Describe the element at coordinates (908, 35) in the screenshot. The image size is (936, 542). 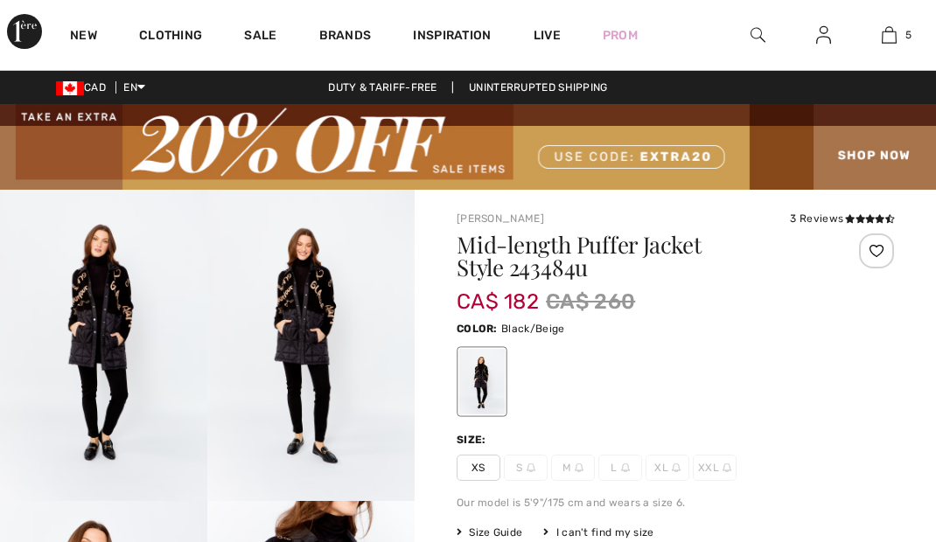
I see `span: 5` at that location.